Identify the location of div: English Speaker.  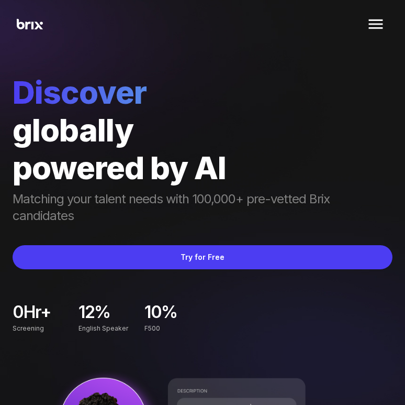
(107, 328).